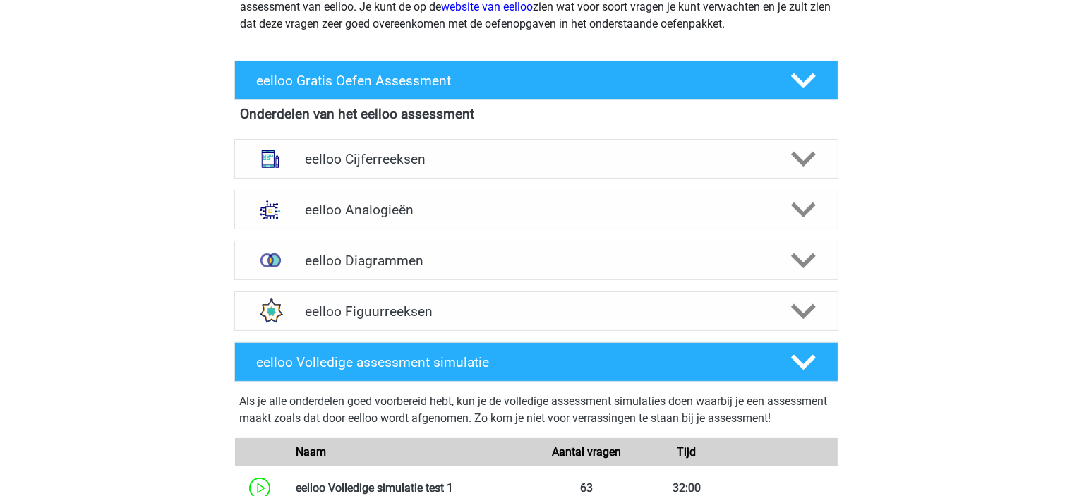 Image resolution: width=1072 pixels, height=496 pixels. I want to click on div: Tijd, so click(687, 452).